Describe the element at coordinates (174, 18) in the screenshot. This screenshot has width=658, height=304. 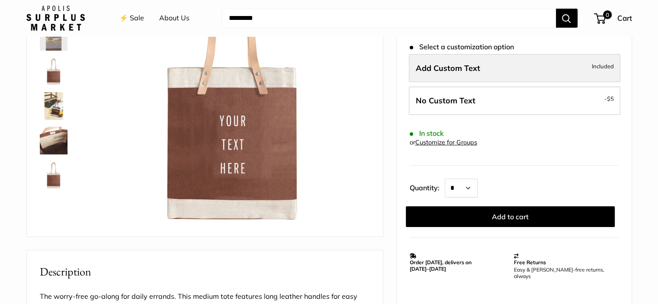
I see `a: About Us` at that location.